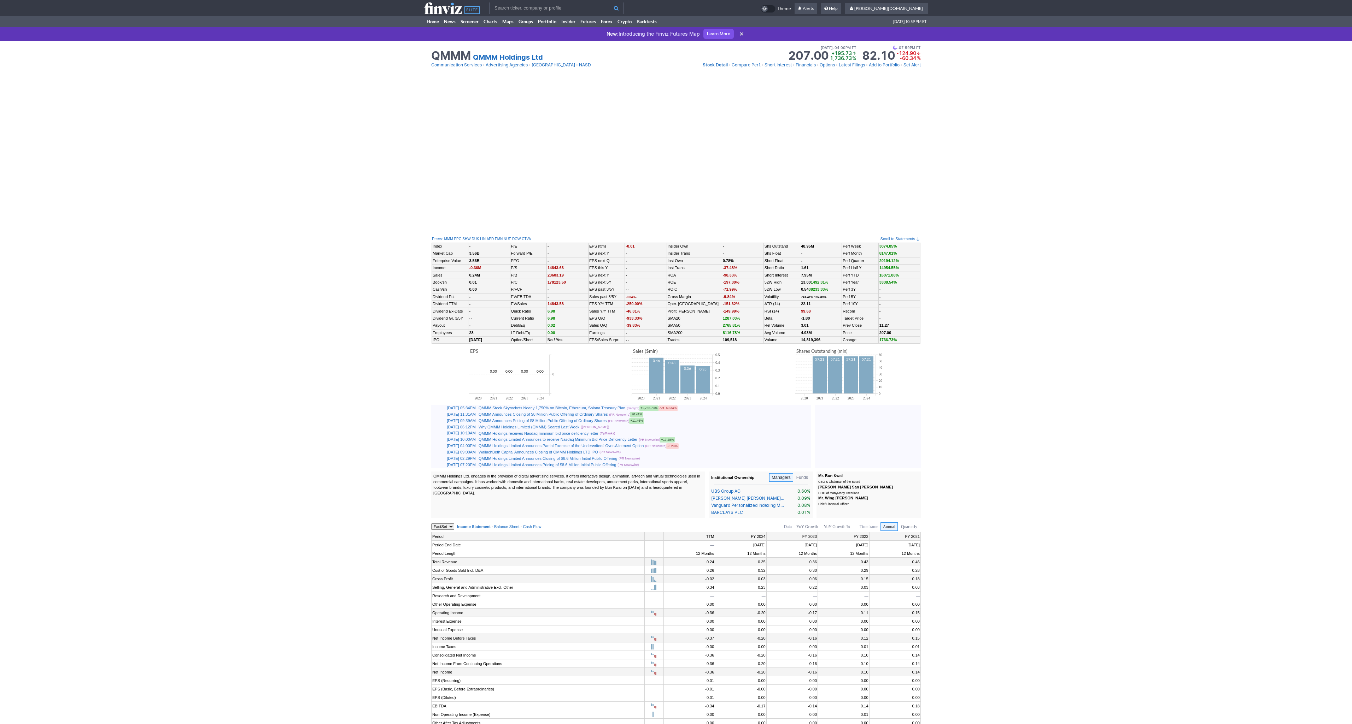  What do you see at coordinates (508, 22) in the screenshot?
I see `a: Maps` at bounding box center [508, 22].